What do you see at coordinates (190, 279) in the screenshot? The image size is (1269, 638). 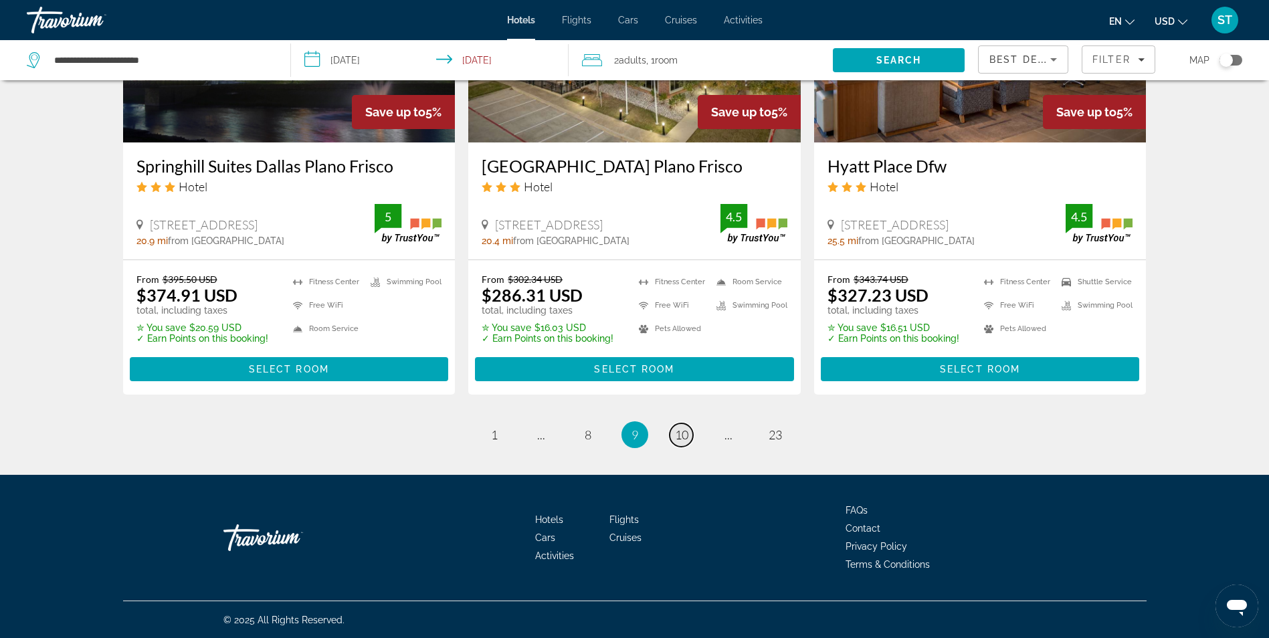 I see `del: $395.50 USD` at bounding box center [190, 279].